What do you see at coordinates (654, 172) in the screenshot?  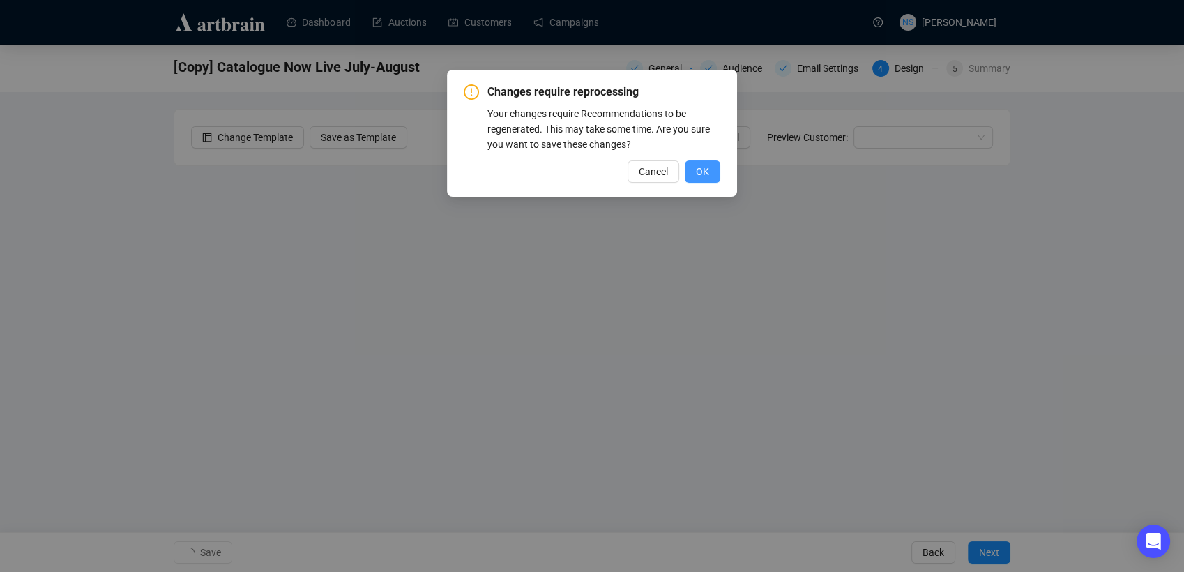 I see `button: Cancel` at bounding box center [654, 172].